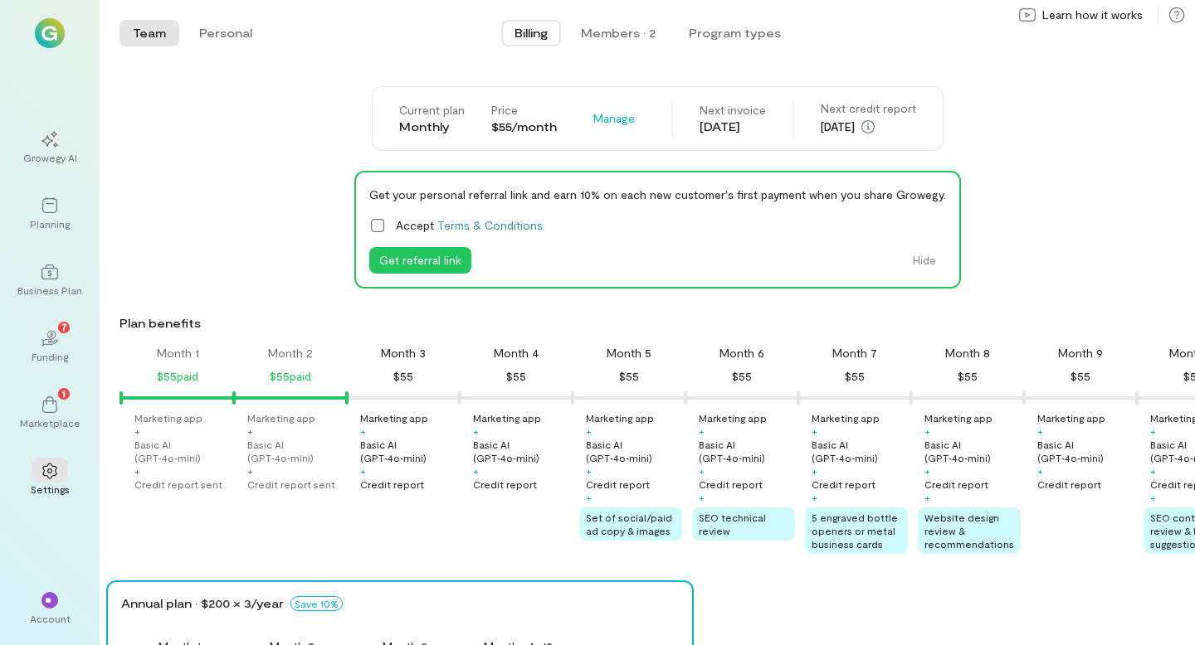  I want to click on a: Planning, so click(50, 214).